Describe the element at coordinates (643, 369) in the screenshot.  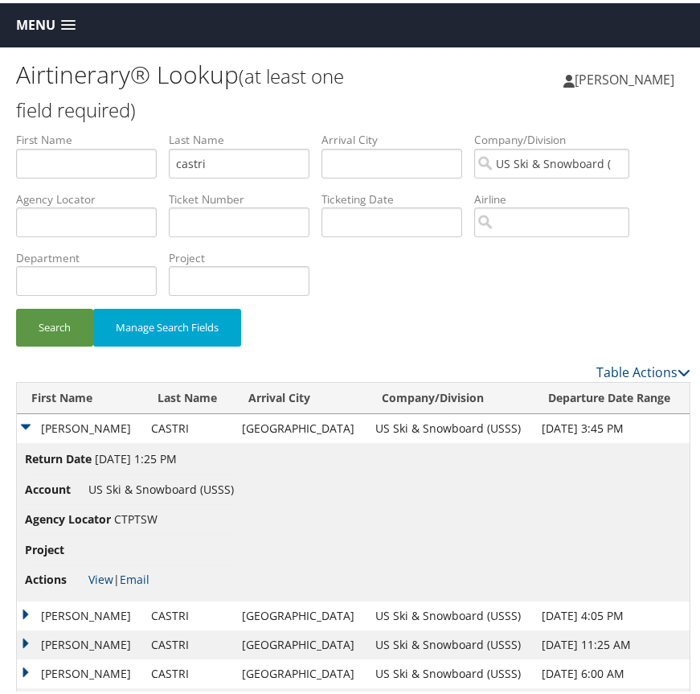
I see `a: Table Actions` at that location.